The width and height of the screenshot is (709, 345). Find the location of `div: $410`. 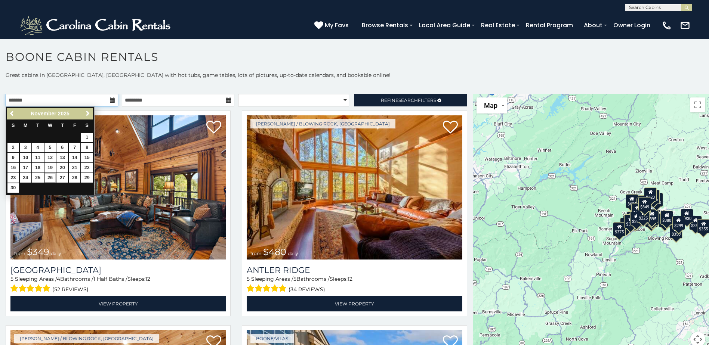

div: $410 is located at coordinates (638, 210).